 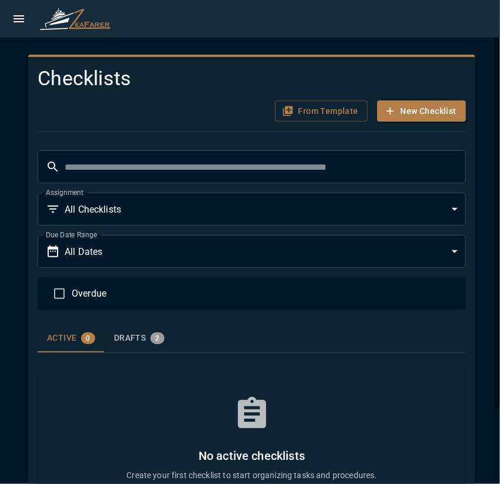 I want to click on p: Create your first checklist to start organizing tasks and procedures., so click(x=251, y=475).